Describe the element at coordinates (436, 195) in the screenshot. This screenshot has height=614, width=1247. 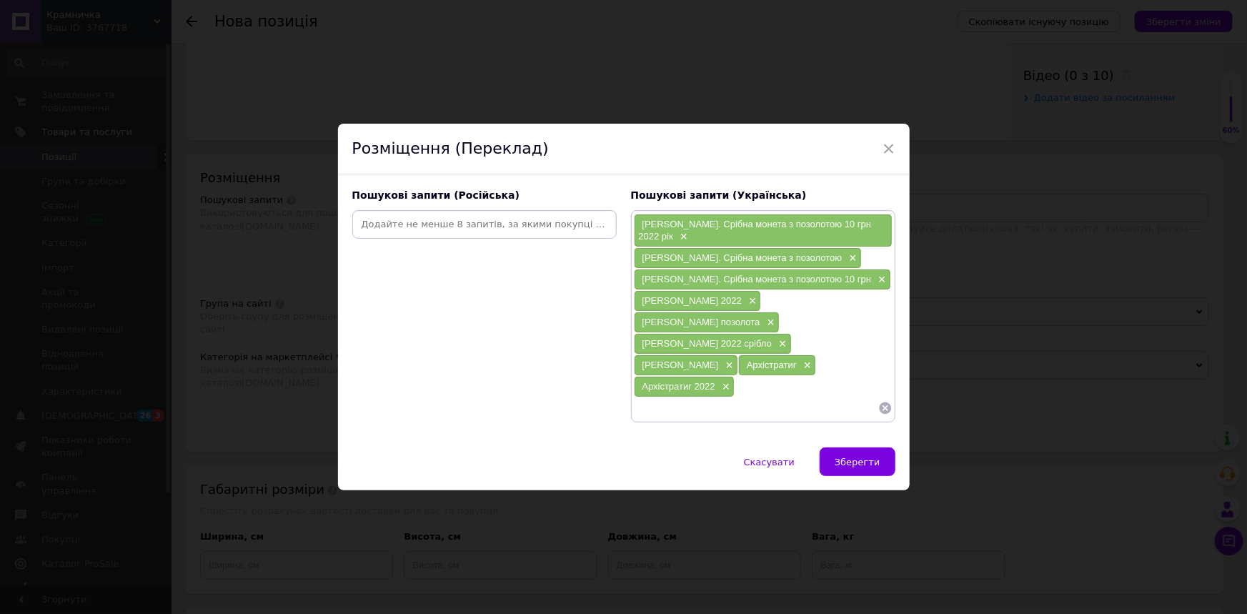
I see `span: Пошукові запити (Російська)` at that location.